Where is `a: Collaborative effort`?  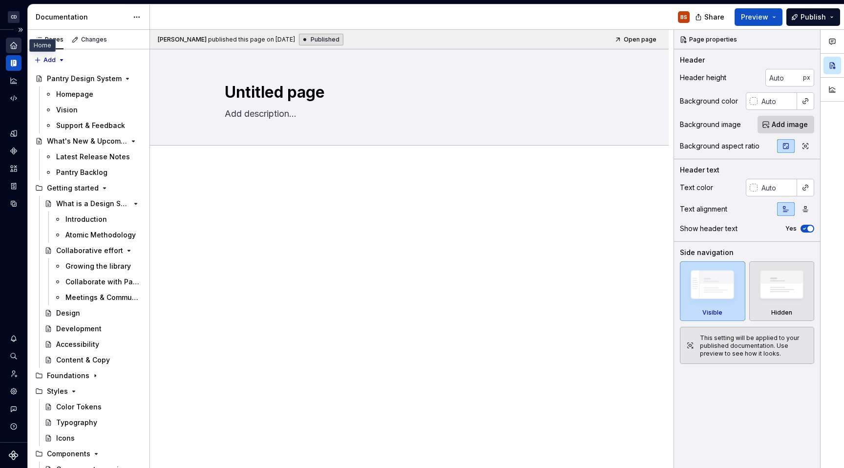
a: Collaborative effort is located at coordinates (93, 250).